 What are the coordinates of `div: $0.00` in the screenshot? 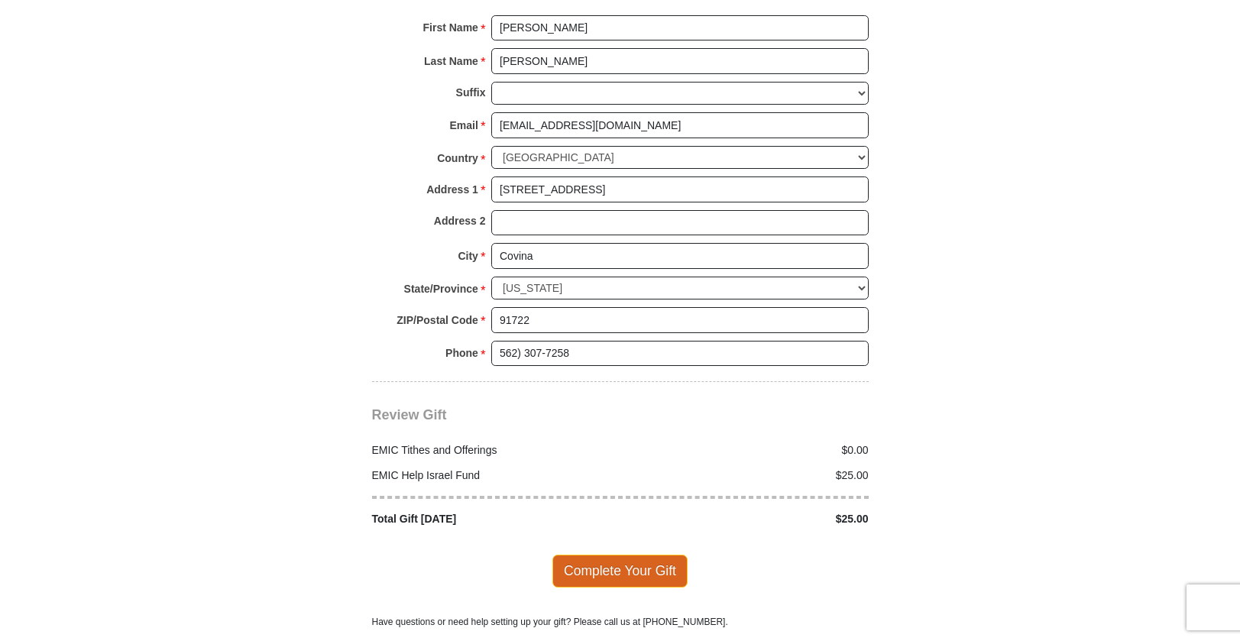 It's located at (749, 450).